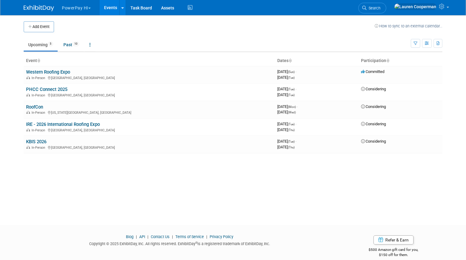  Describe the element at coordinates (292, 107) in the screenshot. I see `span: (Mon)` at that location.